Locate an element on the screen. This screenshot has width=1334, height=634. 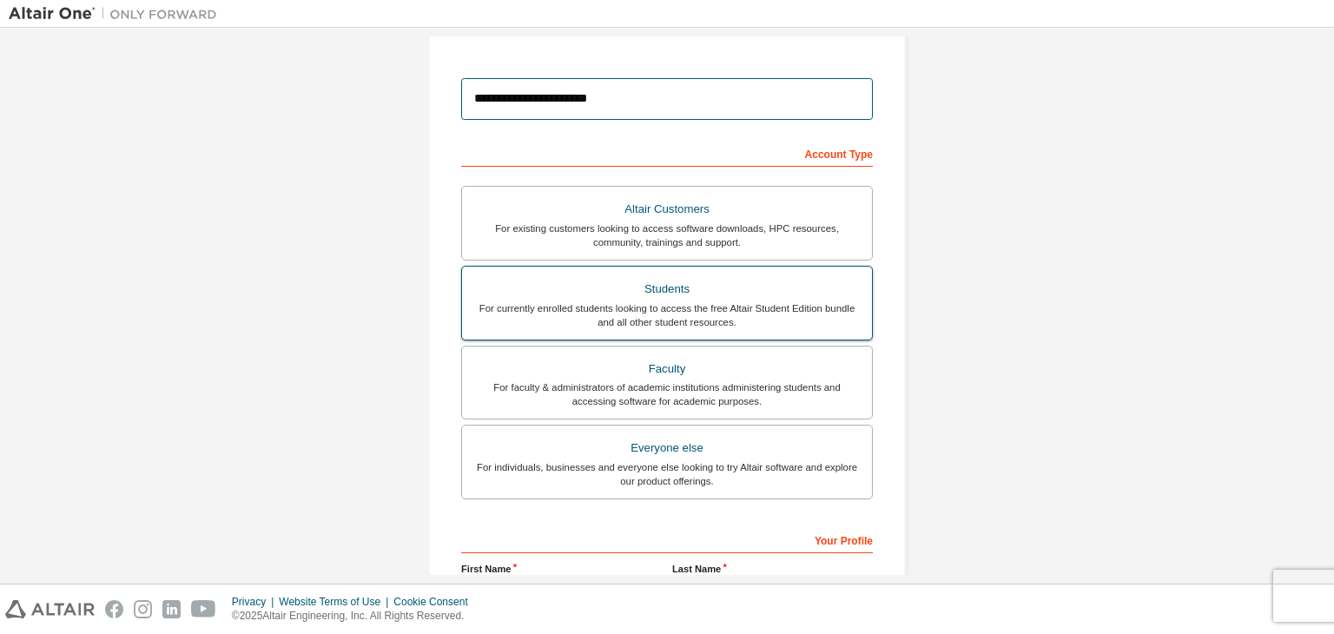
div: Students is located at coordinates (667, 289).